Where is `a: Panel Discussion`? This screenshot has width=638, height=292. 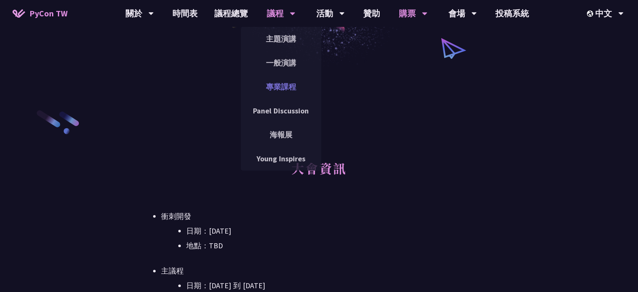 a: Panel Discussion is located at coordinates (281, 110).